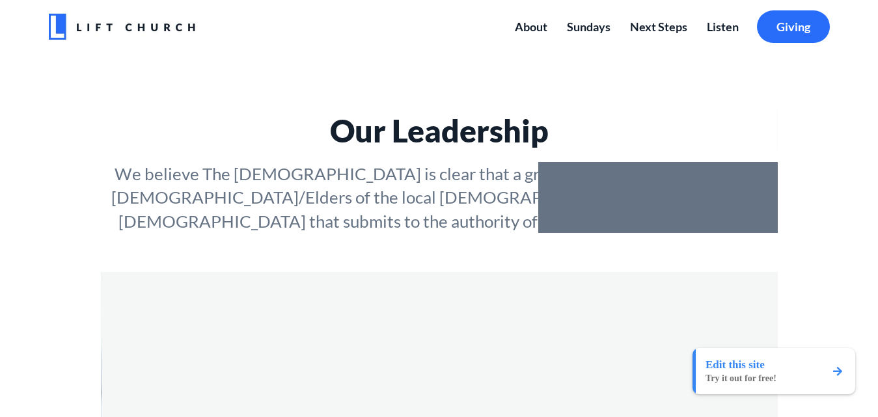  What do you see at coordinates (774, 371) in the screenshot?
I see `a: Edit this siteTry it out for free!` at bounding box center [774, 371].